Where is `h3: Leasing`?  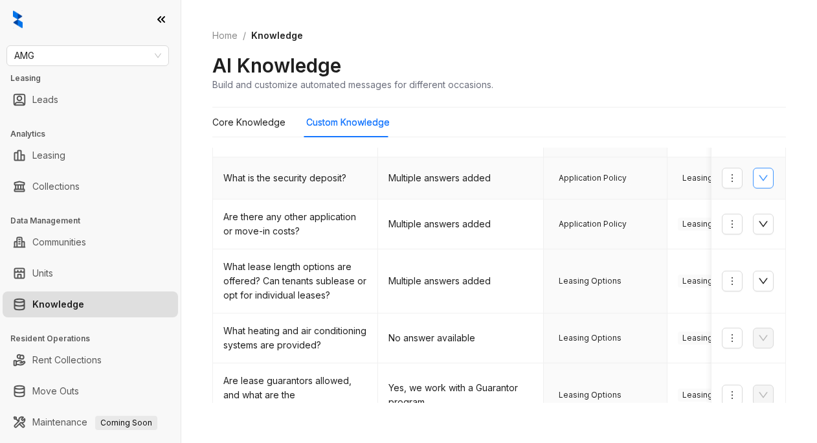
h3: Leasing is located at coordinates (95, 78).